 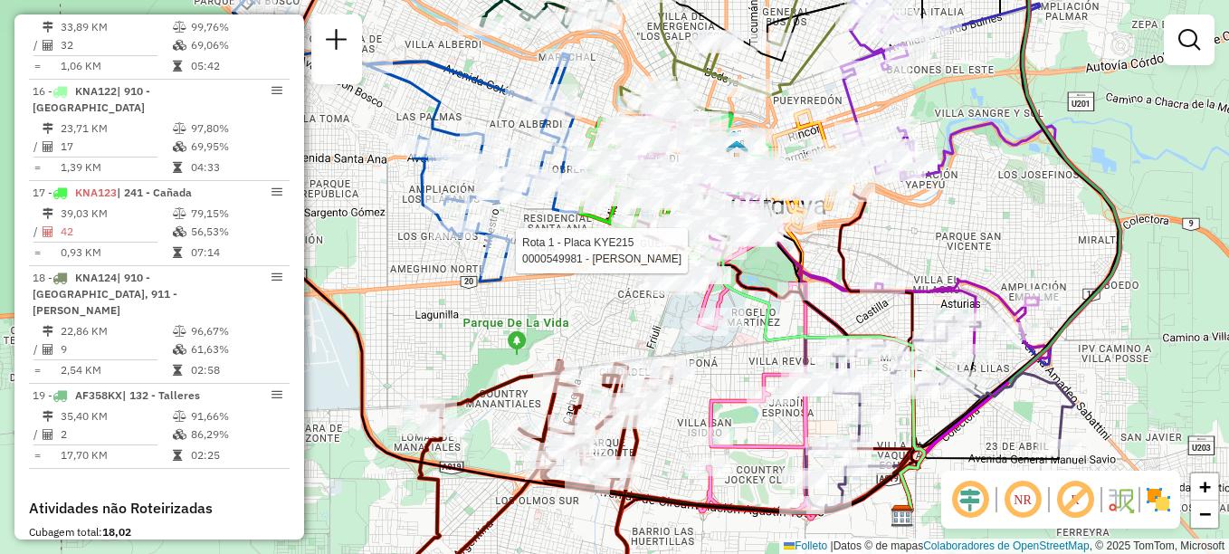 I want to click on span: AF358KX, so click(x=99, y=395).